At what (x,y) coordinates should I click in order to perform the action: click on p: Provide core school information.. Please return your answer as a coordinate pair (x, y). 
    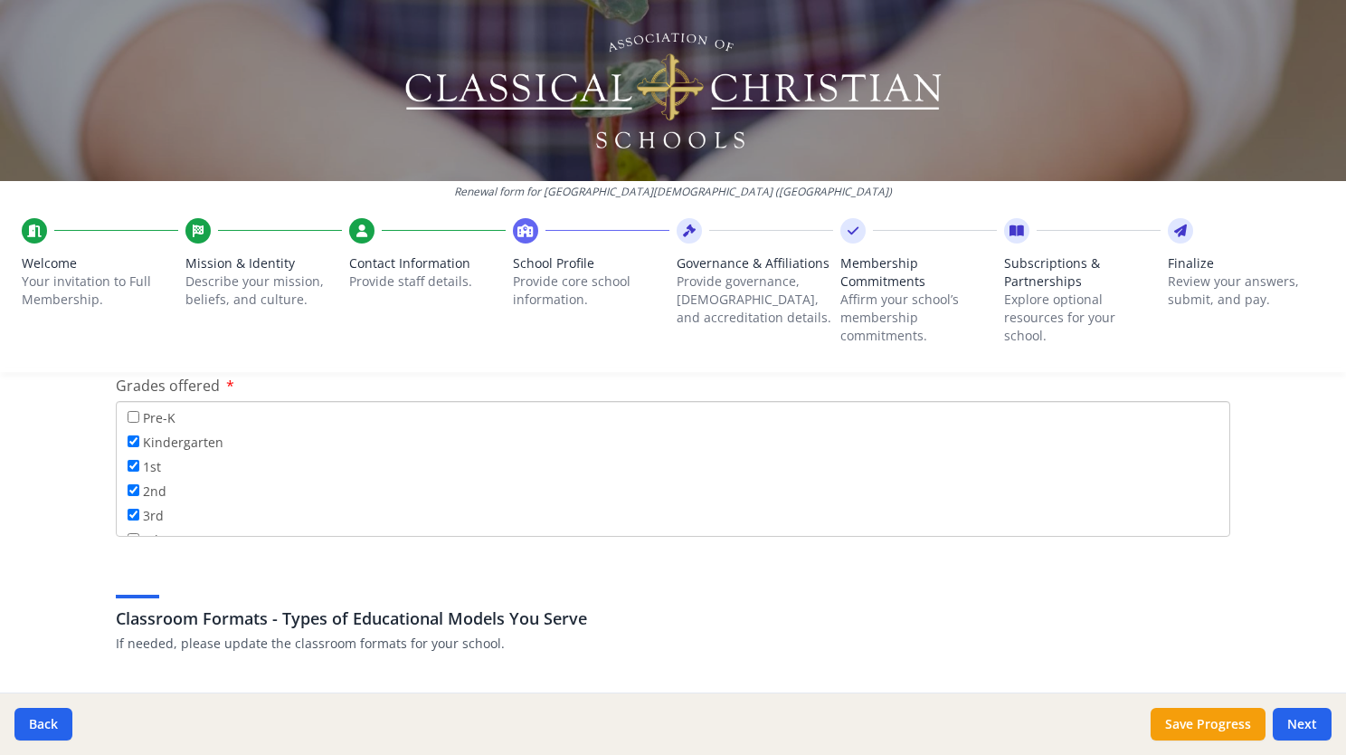
    Looking at the image, I should click on (591, 290).